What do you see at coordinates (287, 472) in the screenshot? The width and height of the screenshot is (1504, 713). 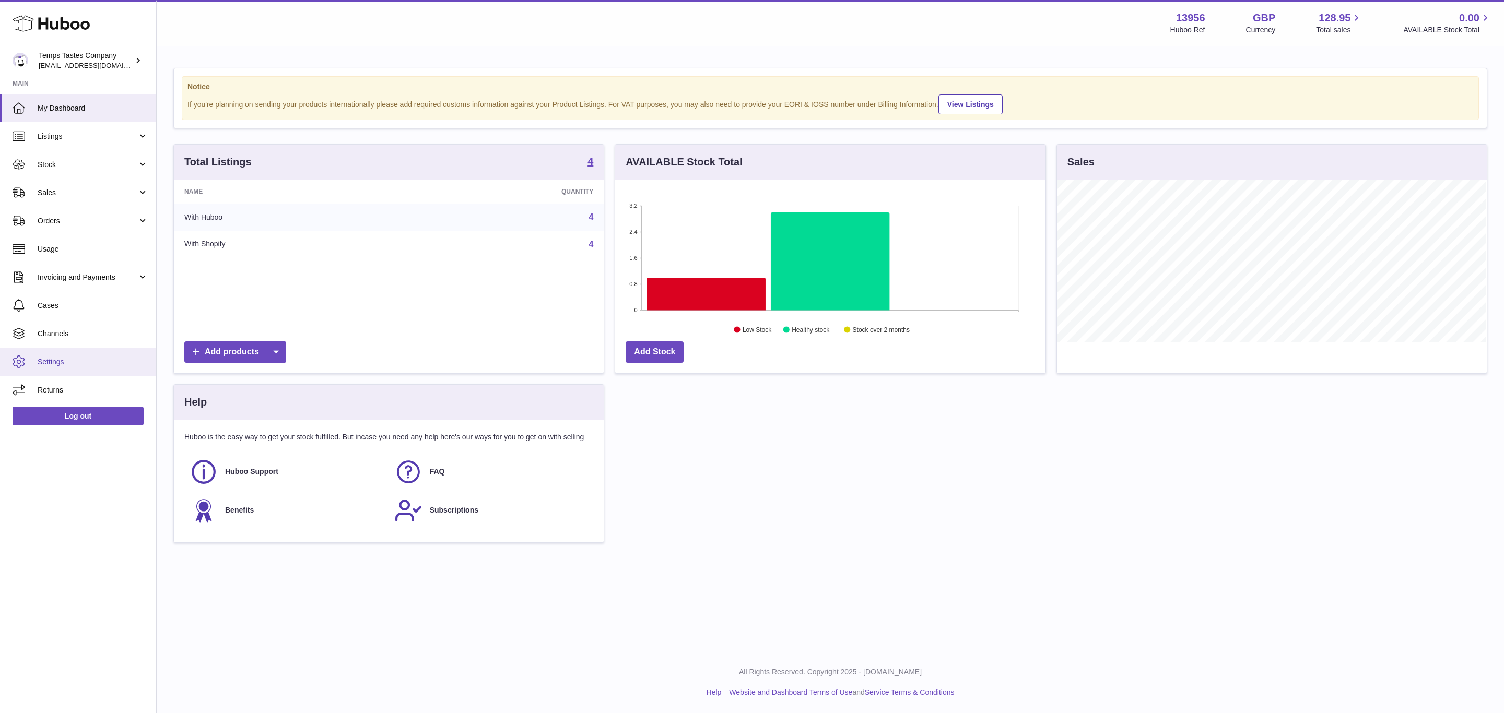 I see `a: Huboo Support` at bounding box center [287, 472].